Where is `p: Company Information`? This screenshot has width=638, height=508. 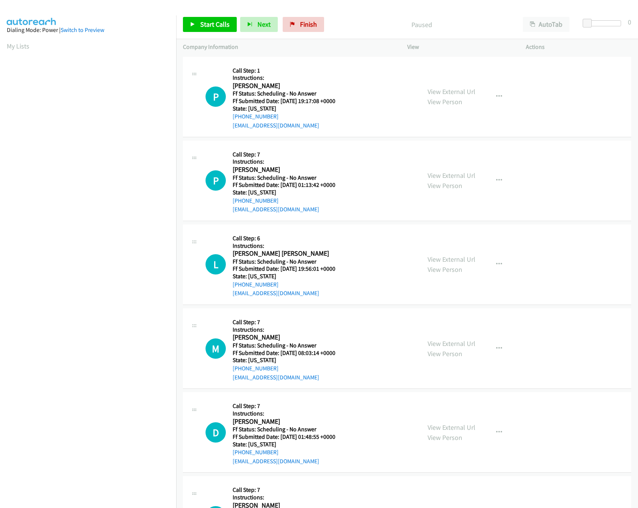
p: Company Information is located at coordinates (288, 47).